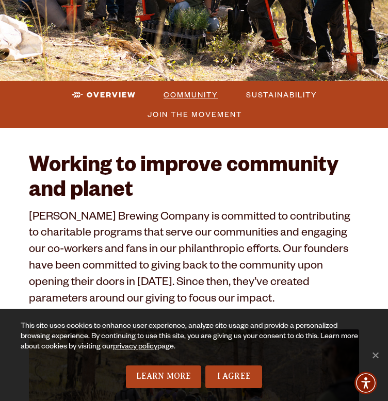 The image size is (388, 401). I want to click on a: Sustainability, so click(281, 94).